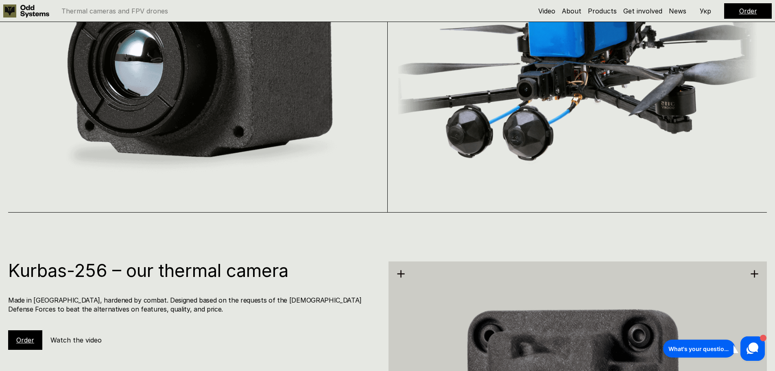 This screenshot has width=775, height=371. I want to click on p: Укр, so click(705, 11).